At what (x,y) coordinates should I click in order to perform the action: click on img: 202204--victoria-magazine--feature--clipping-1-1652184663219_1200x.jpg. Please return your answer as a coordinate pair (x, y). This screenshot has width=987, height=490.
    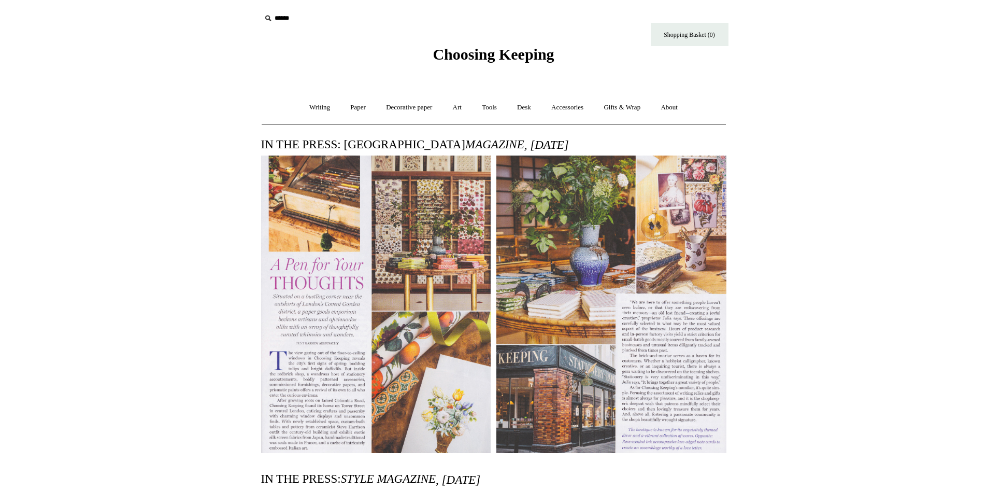
    Looking at the image, I should click on (376, 304).